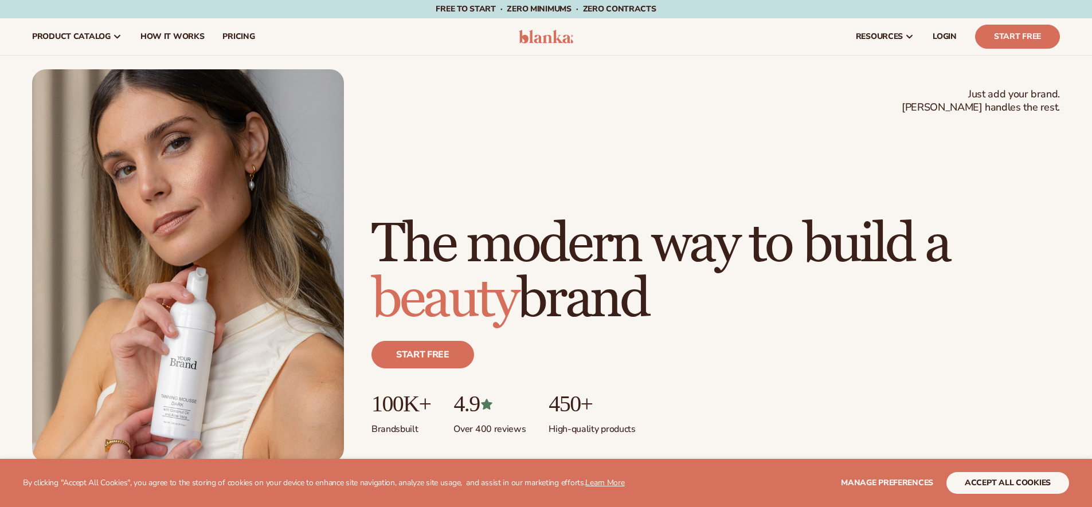 This screenshot has width=1092, height=507. Describe the element at coordinates (1008, 483) in the screenshot. I see `button: accept all cookies` at that location.